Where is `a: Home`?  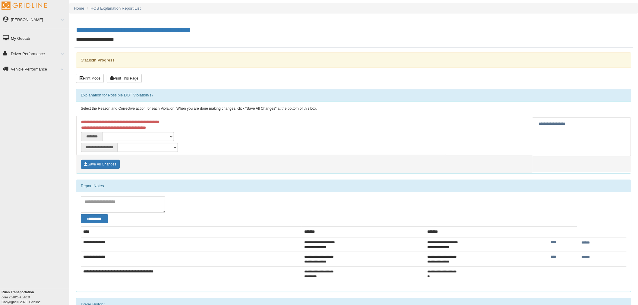 a: Home is located at coordinates (79, 8).